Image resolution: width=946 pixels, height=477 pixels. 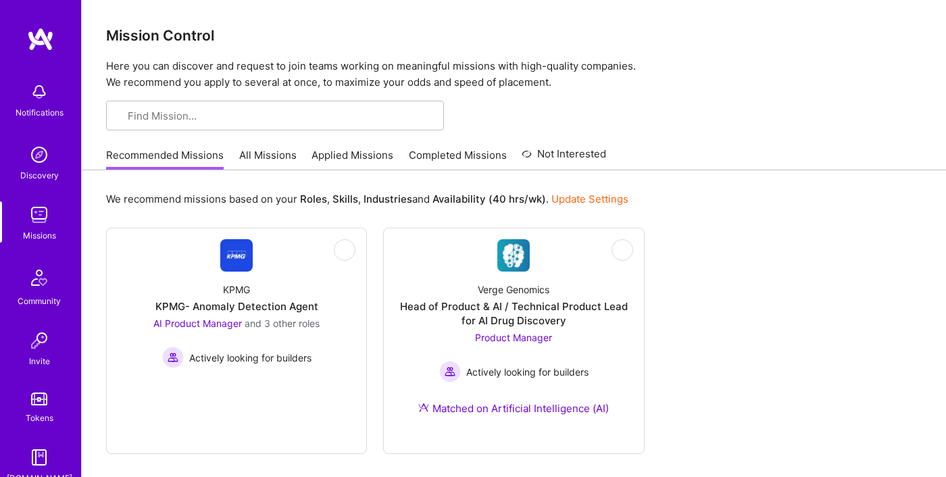 What do you see at coordinates (514, 337) in the screenshot?
I see `span: Product Manager` at bounding box center [514, 337].